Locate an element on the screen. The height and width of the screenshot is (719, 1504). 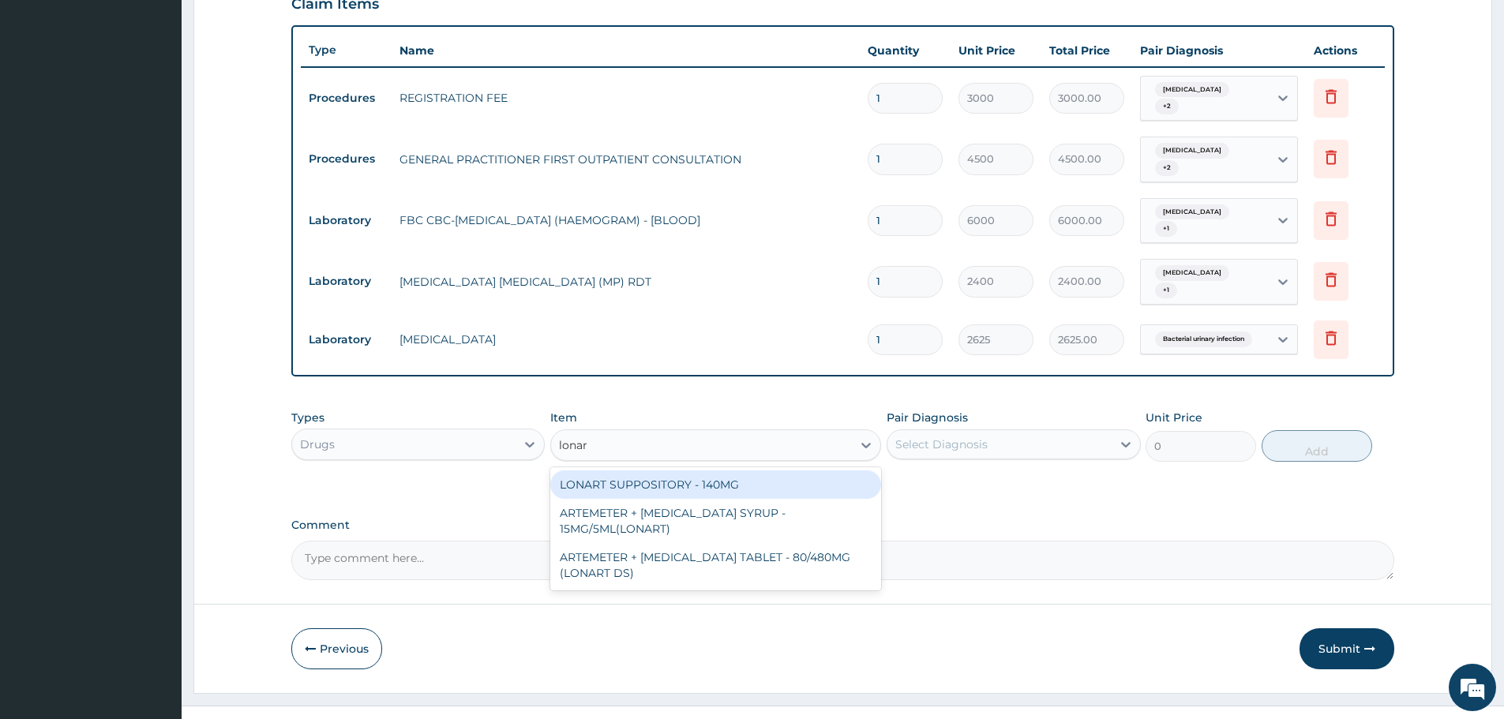
label: Unit Price is located at coordinates (1174, 418).